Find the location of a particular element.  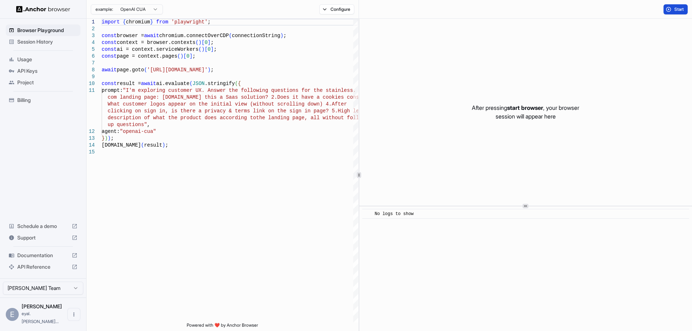

div: E is located at coordinates (12, 315).